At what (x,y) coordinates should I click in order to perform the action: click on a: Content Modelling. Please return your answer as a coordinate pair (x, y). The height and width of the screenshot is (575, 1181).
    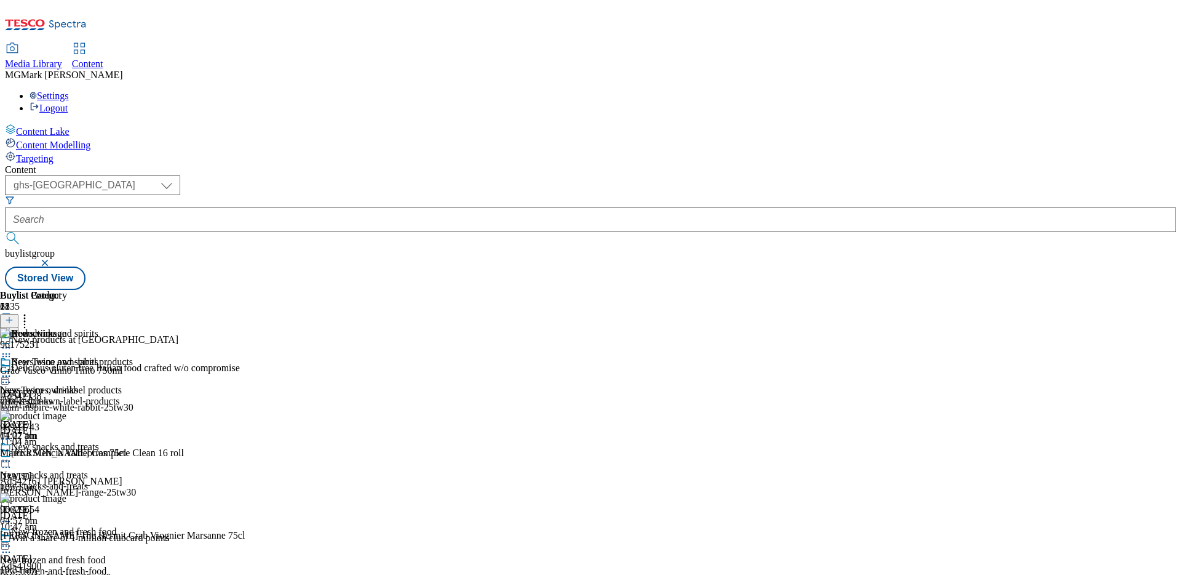
    Looking at the image, I should click on (591, 144).